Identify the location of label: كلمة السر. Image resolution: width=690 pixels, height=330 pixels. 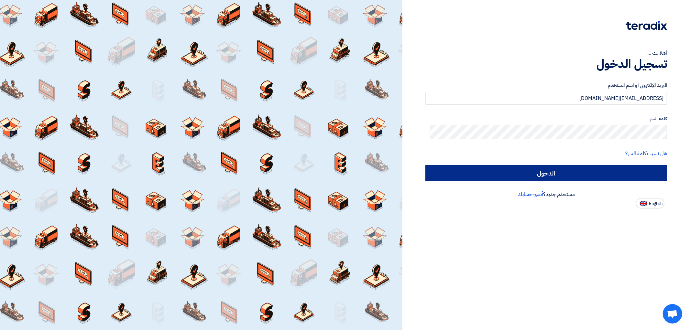
(546, 119).